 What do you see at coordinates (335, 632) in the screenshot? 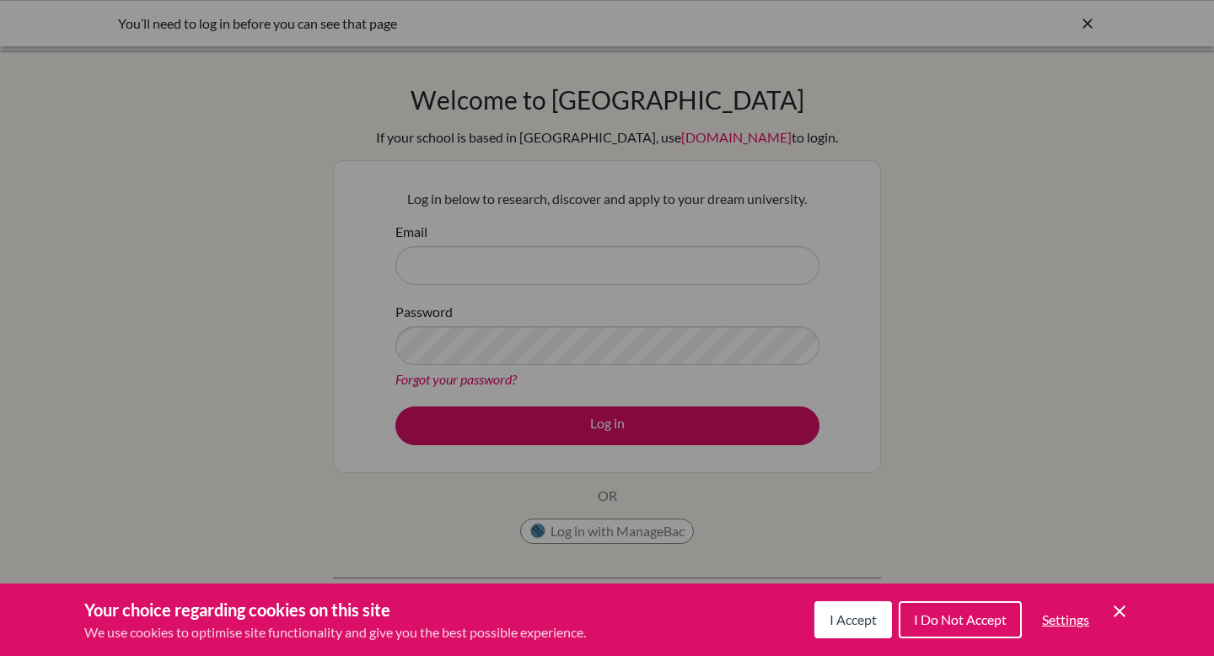
I see `p: We use cookies to optimise site functionality and give you the best possible experience.` at bounding box center [335, 632].